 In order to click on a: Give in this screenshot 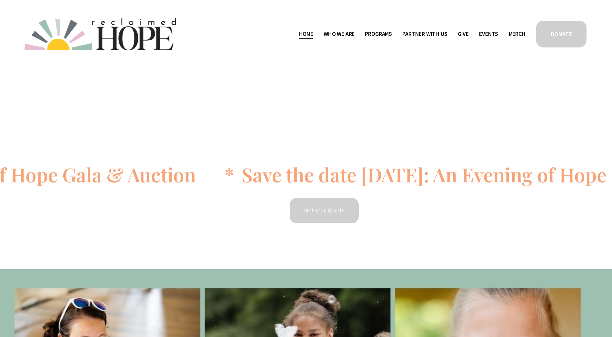, I will do `click(463, 34)`.